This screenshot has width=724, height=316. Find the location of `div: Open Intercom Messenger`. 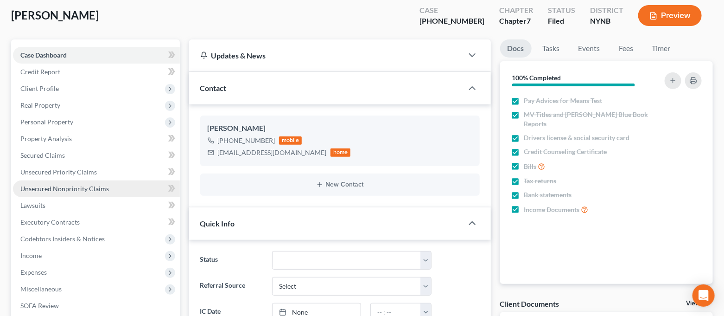

div: Open Intercom Messenger is located at coordinates (703, 295).